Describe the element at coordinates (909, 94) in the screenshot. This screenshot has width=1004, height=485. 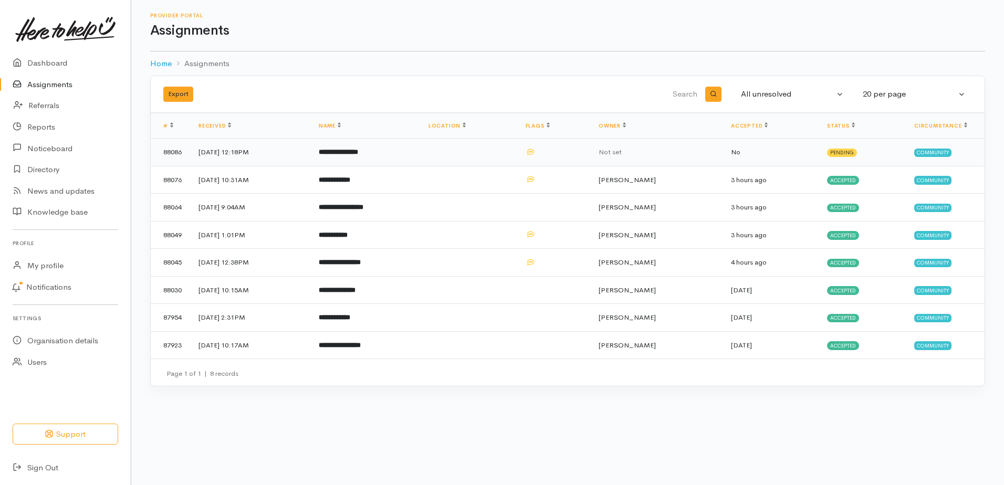
I see `div: 20 per page` at that location.